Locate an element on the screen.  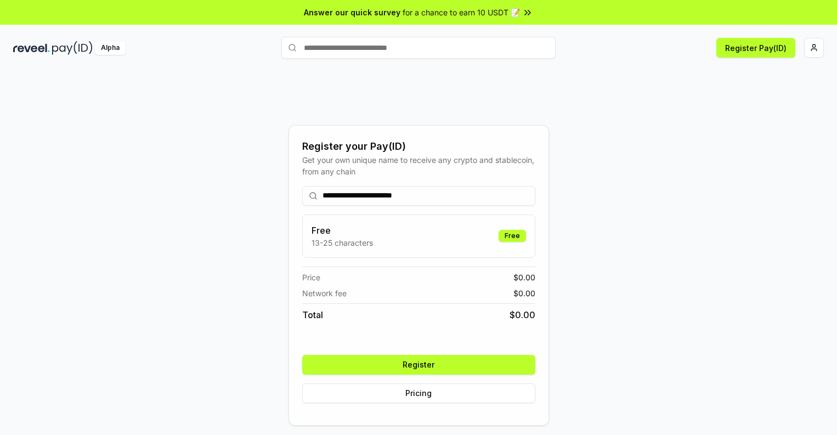
div: Free is located at coordinates (512, 236).